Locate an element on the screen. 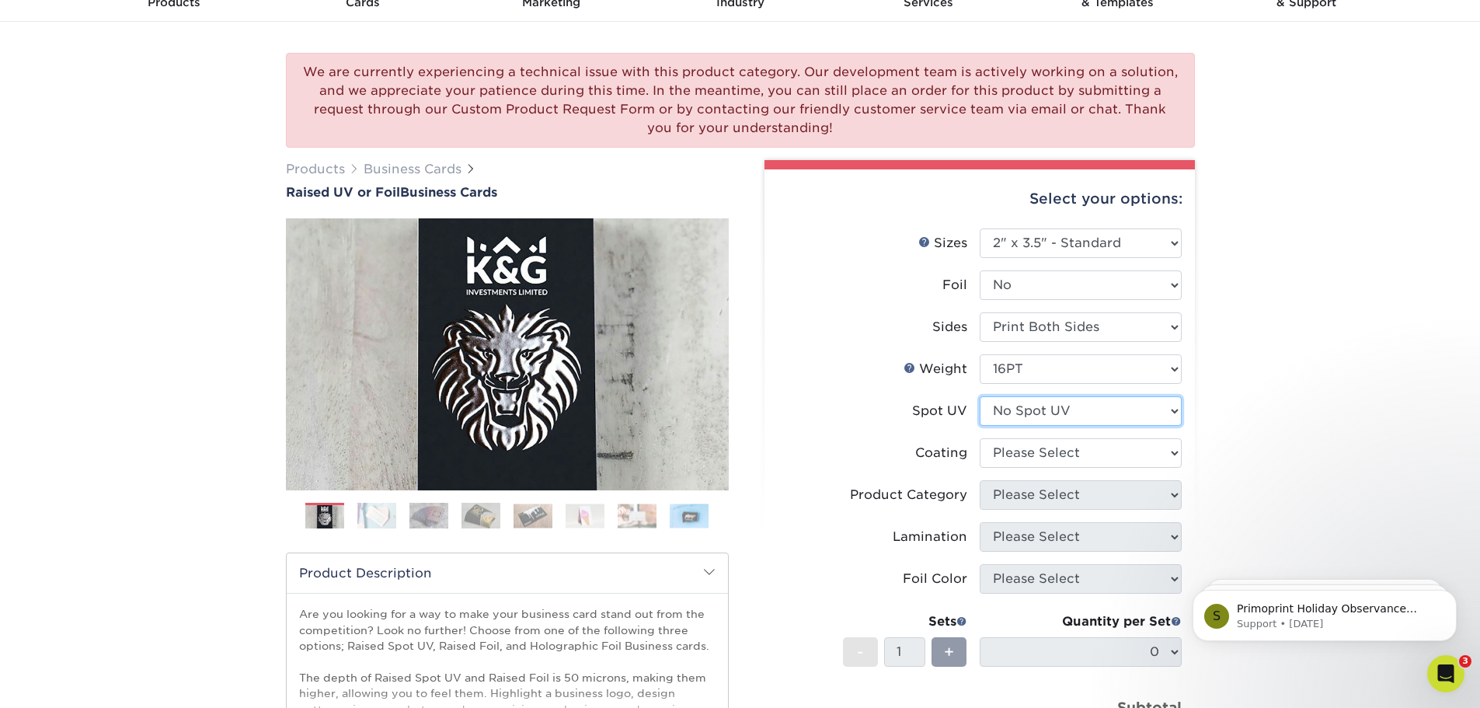 The width and height of the screenshot is (1480, 708). img: Business Cards 01 is located at coordinates (325, 517).